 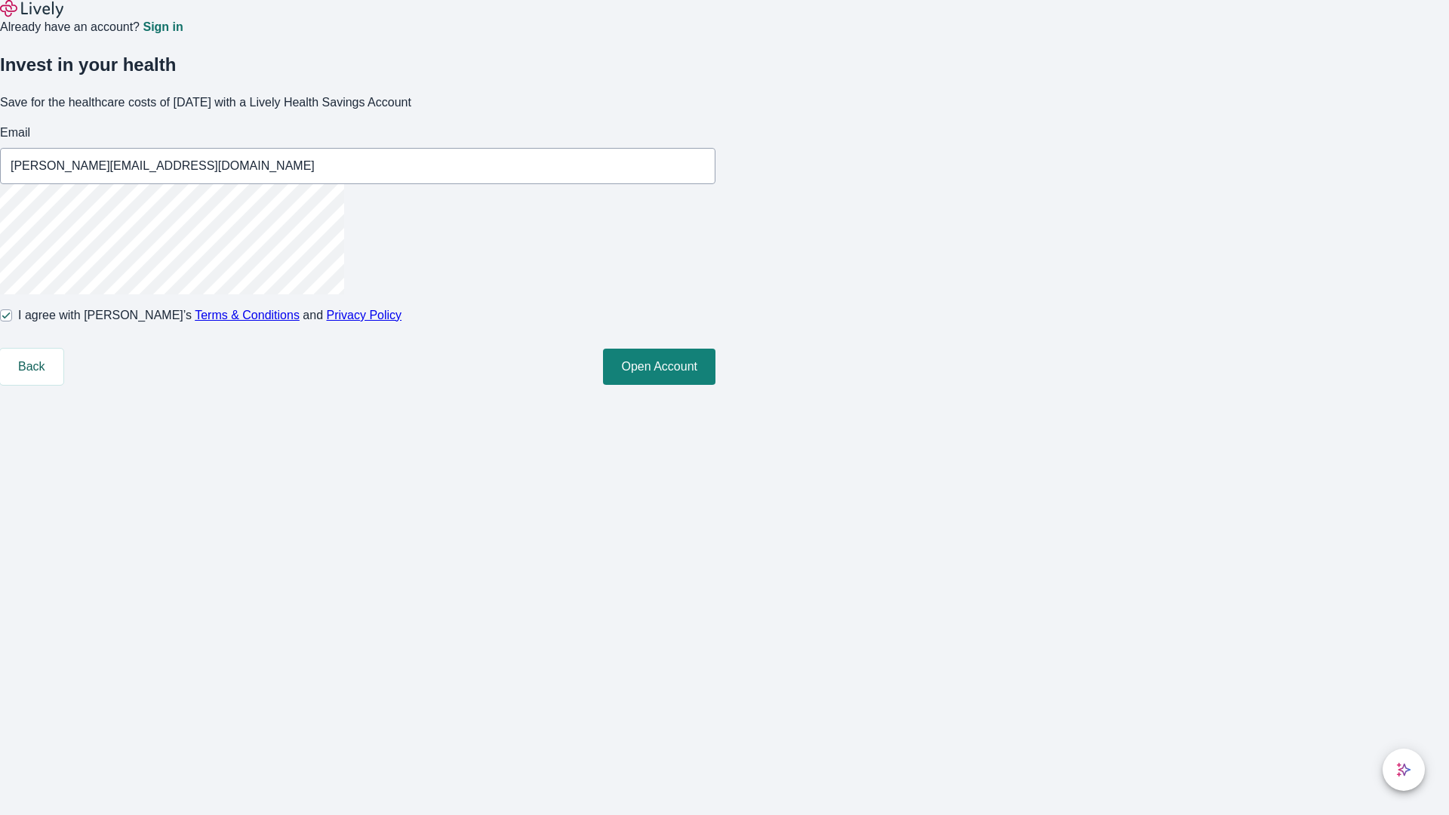 I want to click on a: Privacy Policy, so click(x=365, y=315).